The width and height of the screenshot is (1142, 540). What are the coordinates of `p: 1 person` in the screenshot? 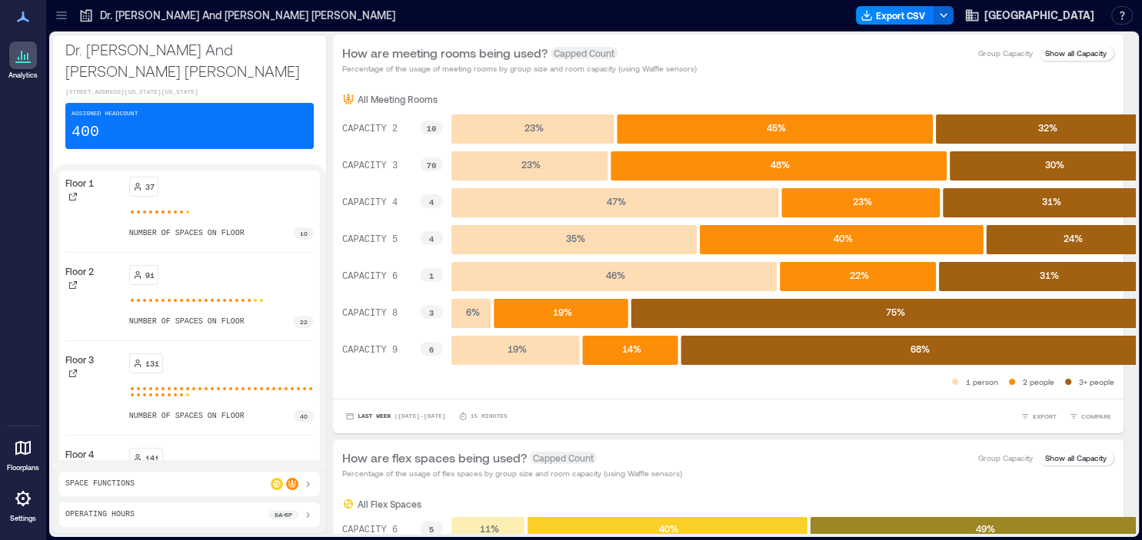 It's located at (982, 382).